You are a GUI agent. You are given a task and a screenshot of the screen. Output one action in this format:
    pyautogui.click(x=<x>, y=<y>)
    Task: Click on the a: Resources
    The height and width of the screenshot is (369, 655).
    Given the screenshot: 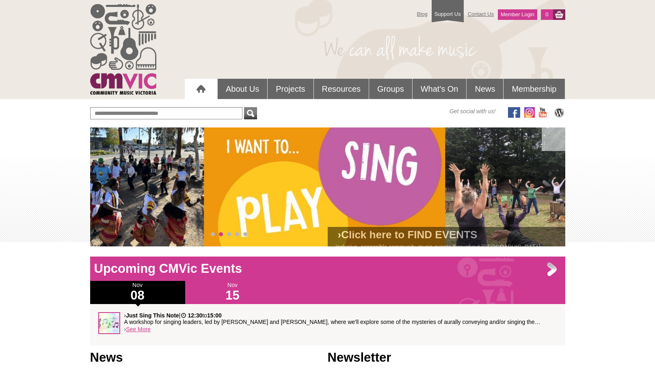 What is the action you would take?
    pyautogui.click(x=341, y=89)
    